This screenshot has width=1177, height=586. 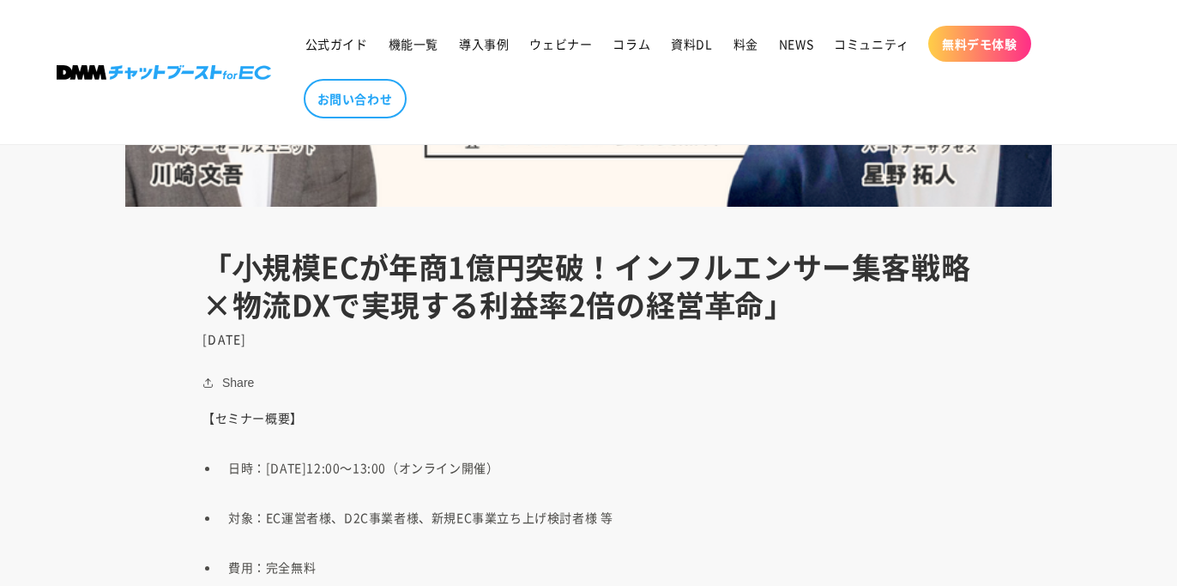 I want to click on span: 費用：完全無料, so click(x=272, y=567).